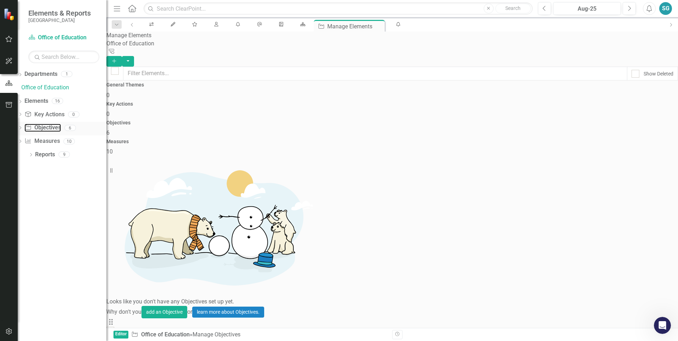 Image resolution: width=678 pixels, height=341 pixels. I want to click on span: Elements & Reports, so click(60, 13).